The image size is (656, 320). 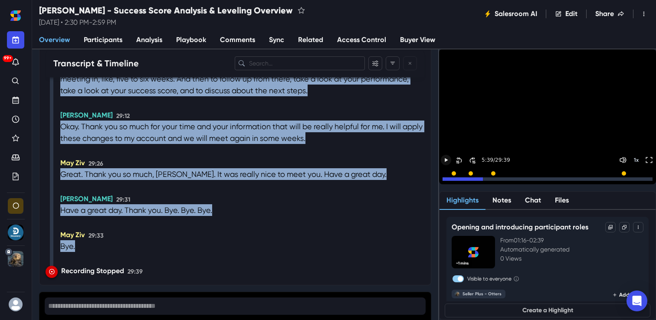 What do you see at coordinates (548, 311) in the screenshot?
I see `button: Create a Highlight` at bounding box center [548, 311].